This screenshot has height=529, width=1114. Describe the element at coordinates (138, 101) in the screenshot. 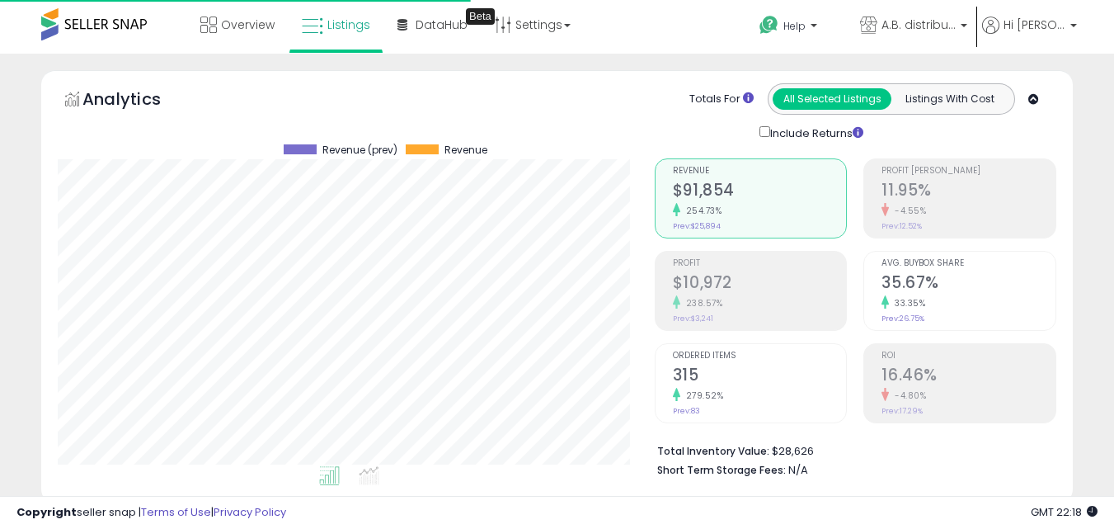

I see `h5: Analytics` at that location.